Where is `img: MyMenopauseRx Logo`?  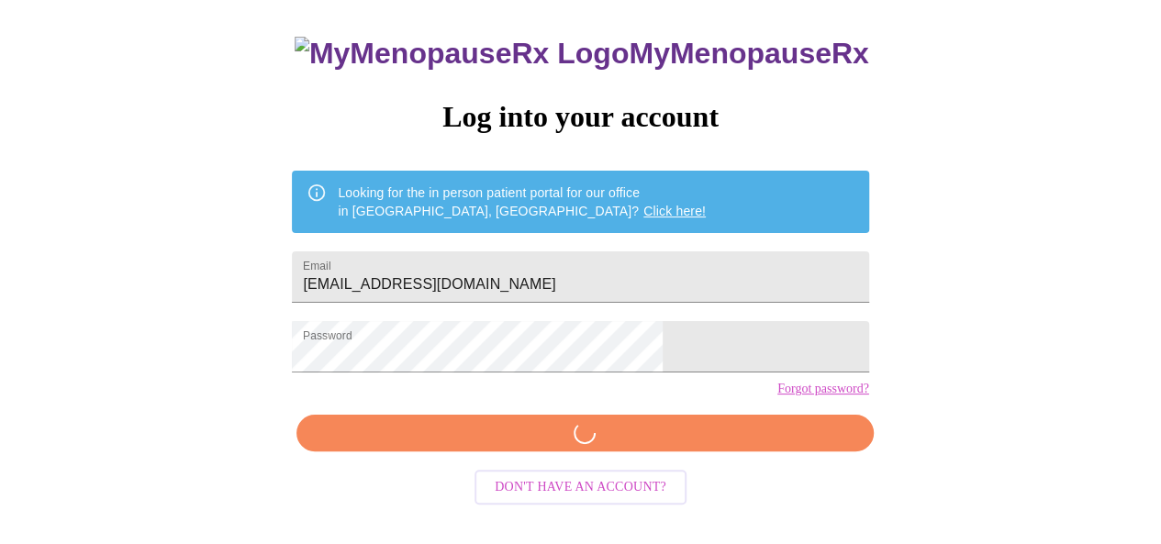
img: MyMenopauseRx Logo is located at coordinates (462, 53).